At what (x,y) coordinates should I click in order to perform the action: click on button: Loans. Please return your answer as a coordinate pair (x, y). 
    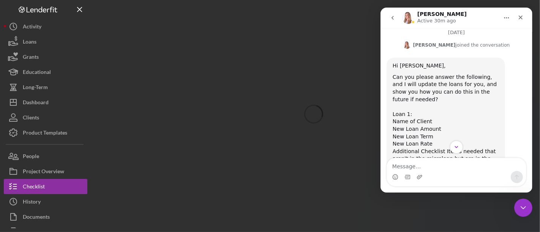
    Looking at the image, I should click on (46, 42).